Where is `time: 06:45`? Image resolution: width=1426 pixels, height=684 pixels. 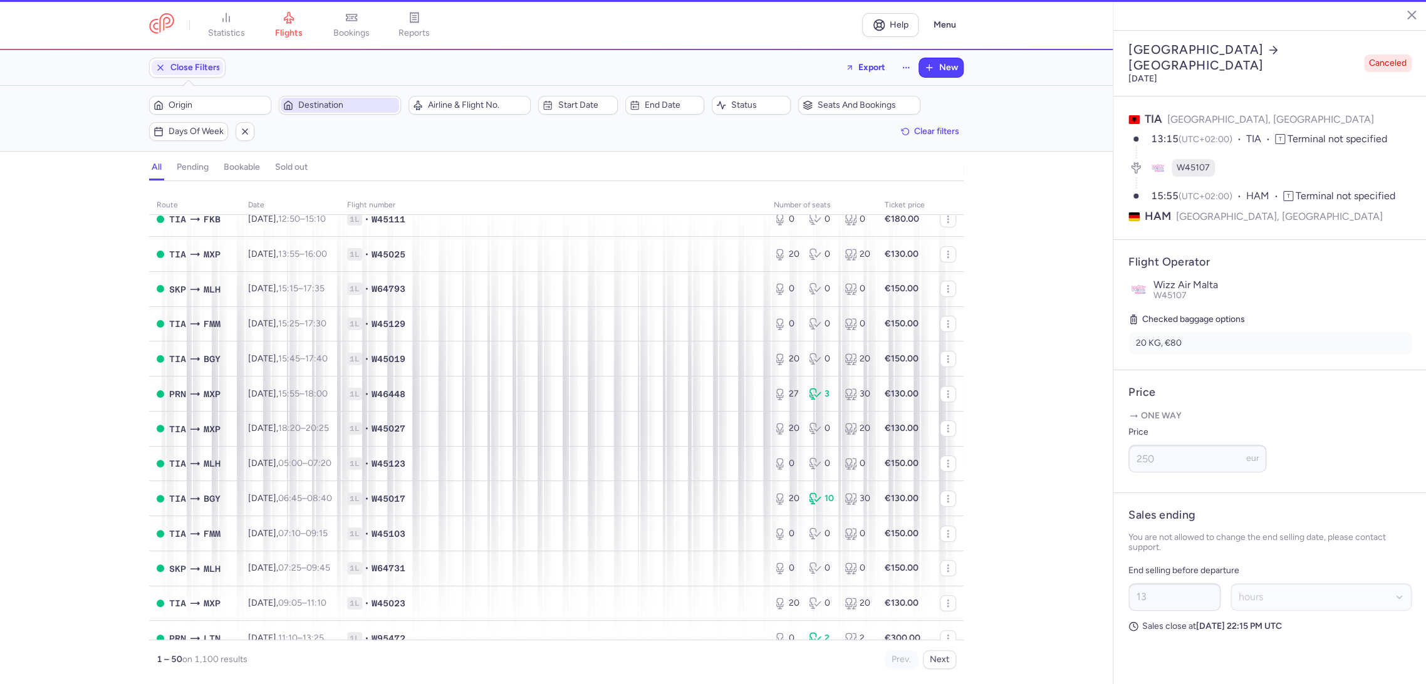
time: 06:45 is located at coordinates (290, 498).